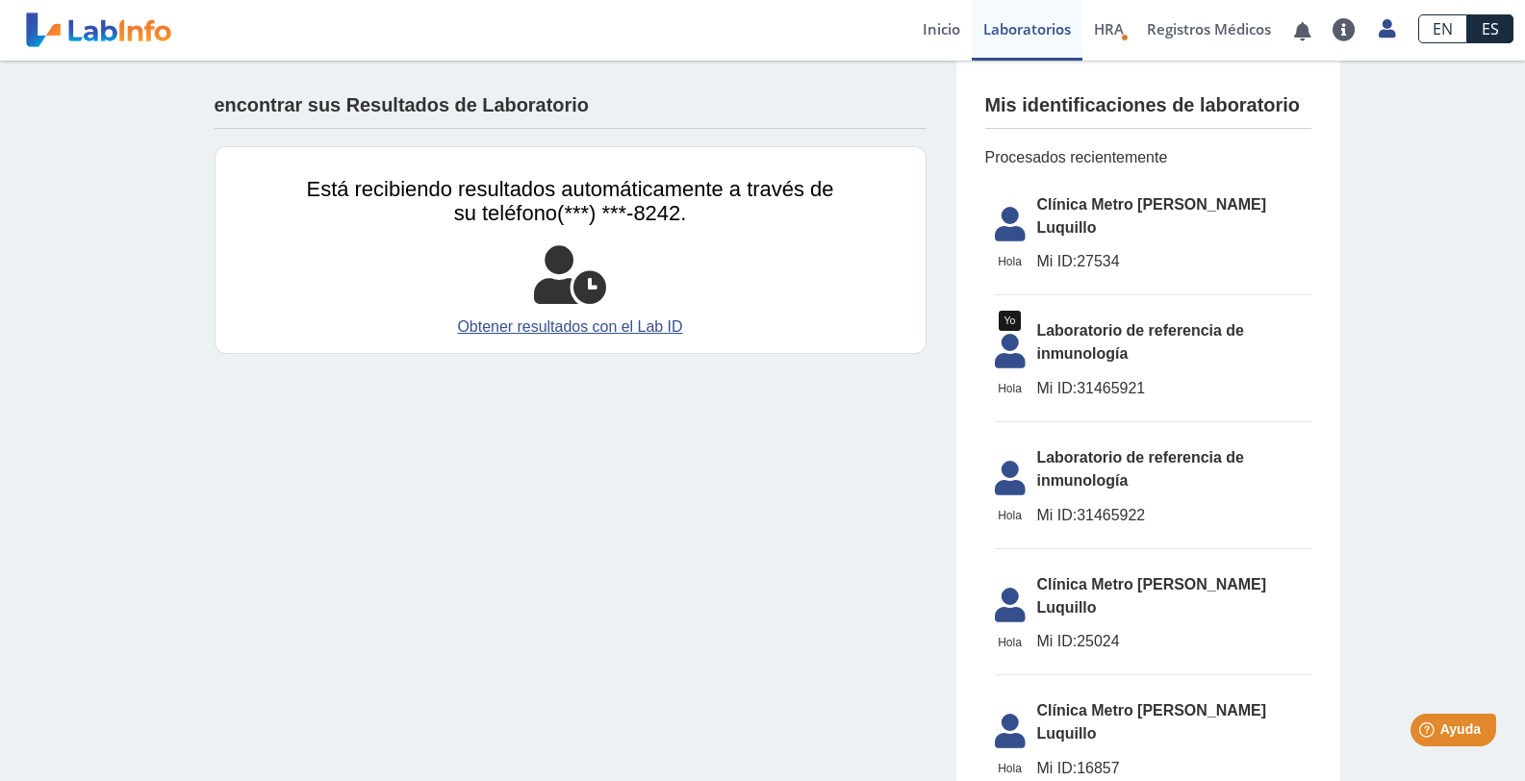  What do you see at coordinates (1010, 321) in the screenshot?
I see `div: Yo` at bounding box center [1010, 321].